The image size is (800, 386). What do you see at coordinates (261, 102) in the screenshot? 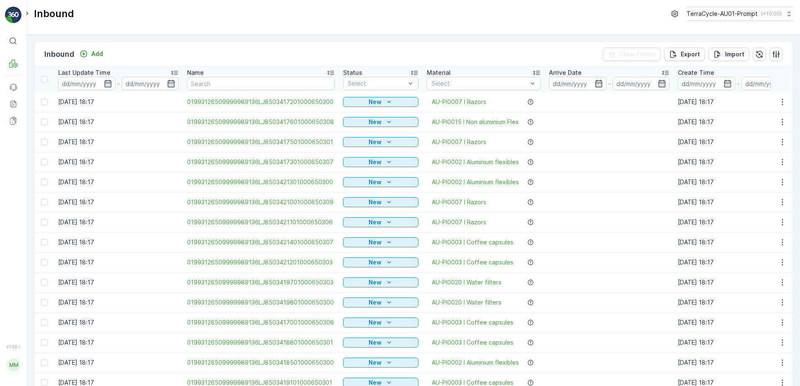
I see `span: 01993126509999989136LJ8503417201000650300` at bounding box center [261, 102].